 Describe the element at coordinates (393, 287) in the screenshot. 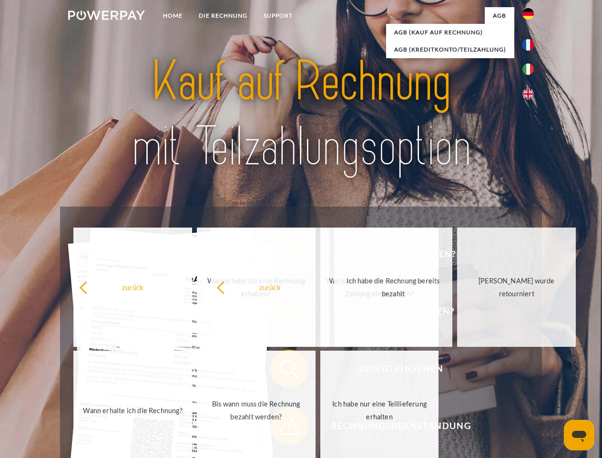

I see `div: Ich habe die Rechnung bereits bezahlt` at that location.